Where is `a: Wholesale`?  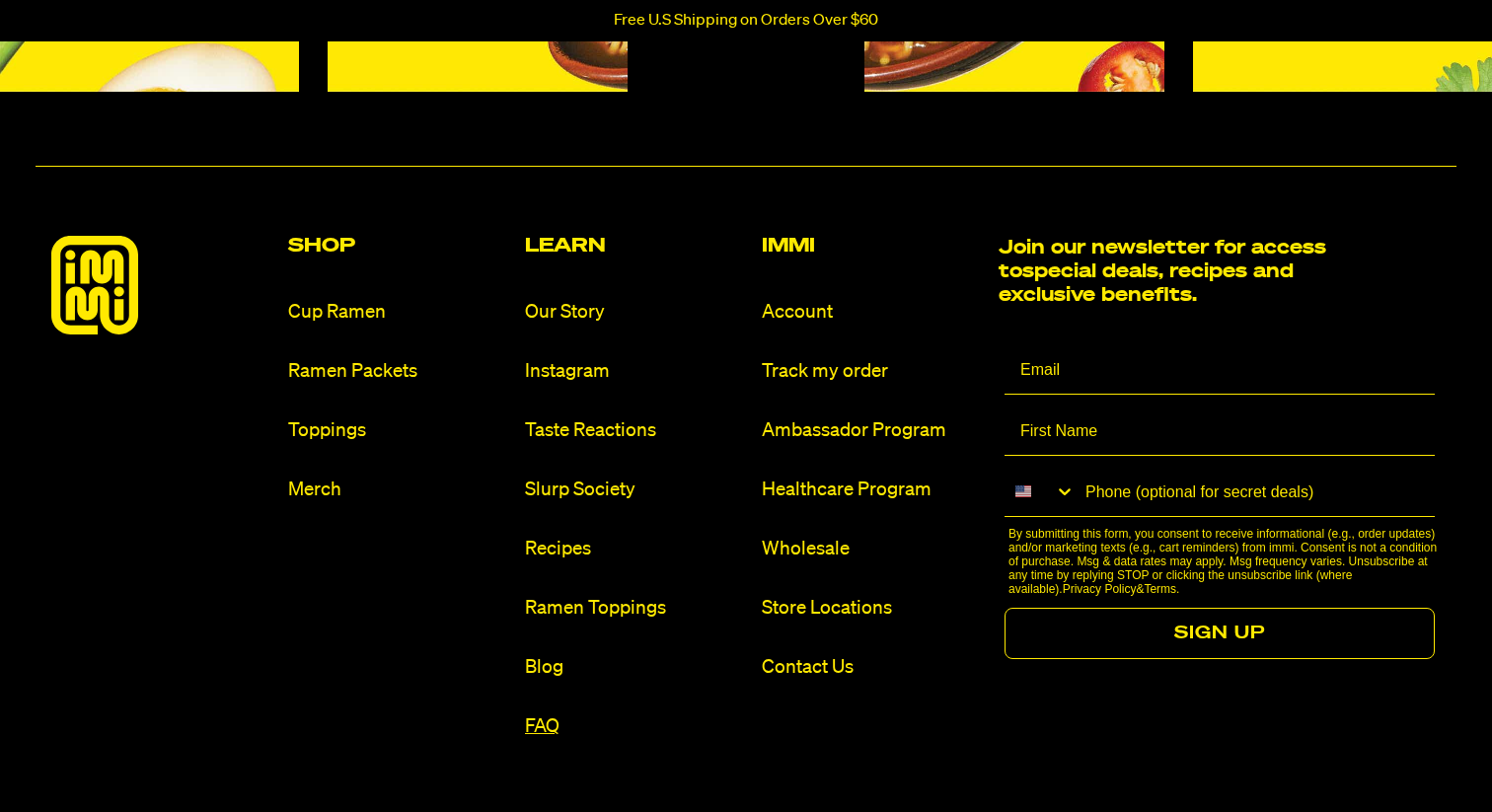
a: Wholesale is located at coordinates (872, 548).